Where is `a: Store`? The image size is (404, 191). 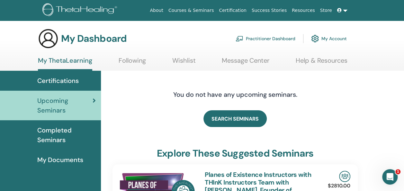
a: Store is located at coordinates (326, 10).